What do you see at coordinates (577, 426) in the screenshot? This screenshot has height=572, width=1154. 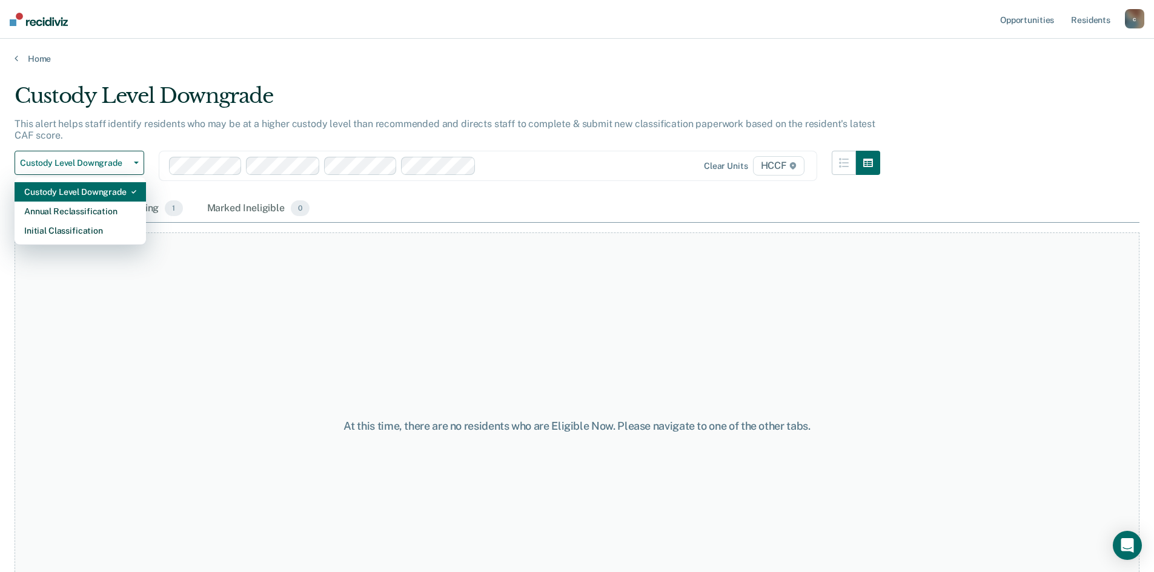 I see `div: At this time, there are no residents who are Eligible Now. Please navigate to one of the other tabs.` at bounding box center [577, 426].